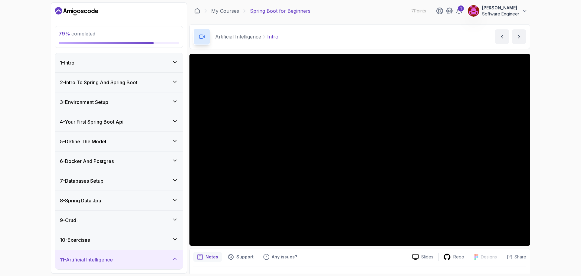 This screenshot has height=276, width=581. I want to click on button: 7-Databases Setup, so click(119, 181).